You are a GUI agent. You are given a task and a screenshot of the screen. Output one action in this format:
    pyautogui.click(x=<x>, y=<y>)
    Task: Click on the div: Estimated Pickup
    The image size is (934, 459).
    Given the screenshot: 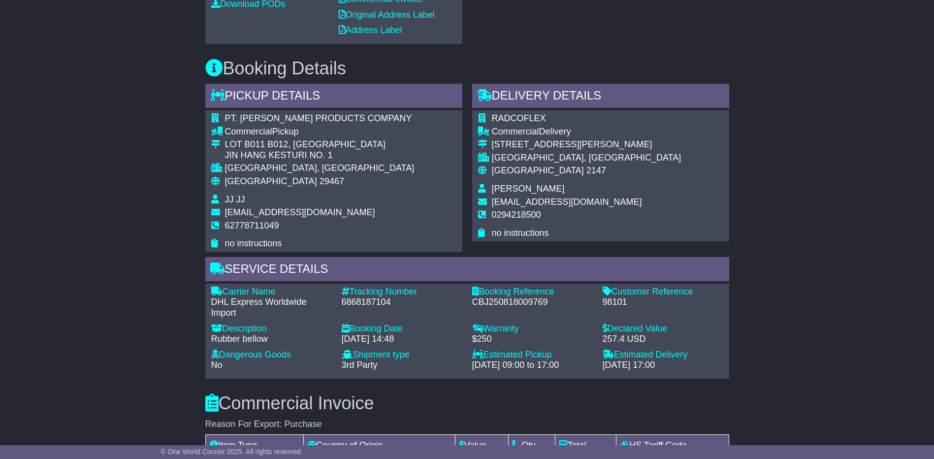 What is the action you would take?
    pyautogui.click(x=532, y=355)
    